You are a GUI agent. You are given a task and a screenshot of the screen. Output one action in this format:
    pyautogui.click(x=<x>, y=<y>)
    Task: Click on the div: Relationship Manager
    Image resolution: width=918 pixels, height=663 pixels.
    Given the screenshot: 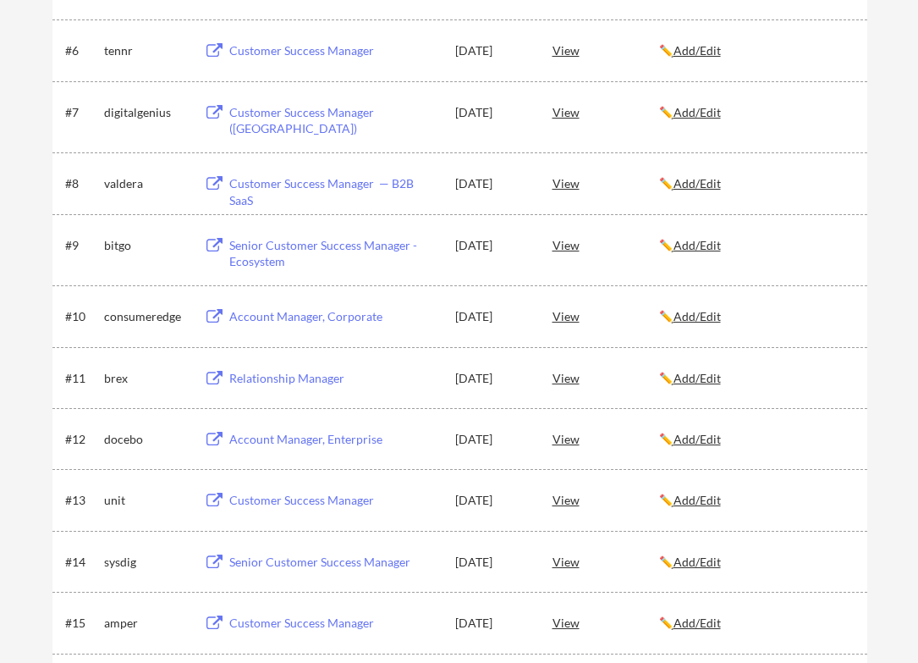 What is the action you would take?
    pyautogui.click(x=334, y=378)
    